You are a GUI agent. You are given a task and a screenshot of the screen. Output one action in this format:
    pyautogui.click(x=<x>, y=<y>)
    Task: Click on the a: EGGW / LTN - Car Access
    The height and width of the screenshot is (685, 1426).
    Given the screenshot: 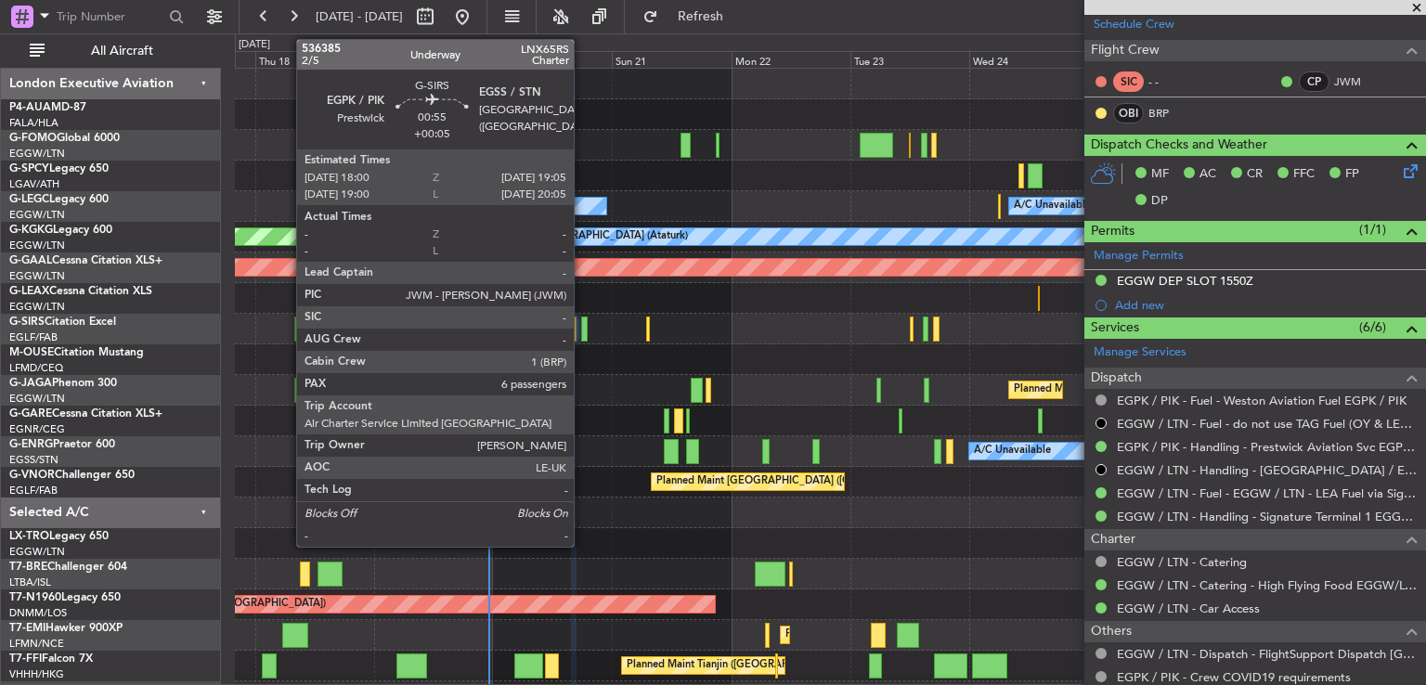 What is the action you would take?
    pyautogui.click(x=1188, y=608)
    